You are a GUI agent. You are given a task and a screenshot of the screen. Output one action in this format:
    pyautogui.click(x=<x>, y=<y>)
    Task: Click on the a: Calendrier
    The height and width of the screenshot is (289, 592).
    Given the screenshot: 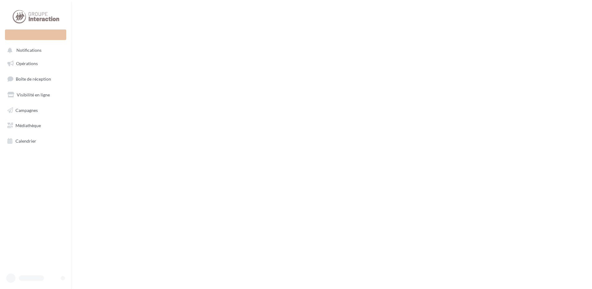 What is the action you would take?
    pyautogui.click(x=36, y=141)
    